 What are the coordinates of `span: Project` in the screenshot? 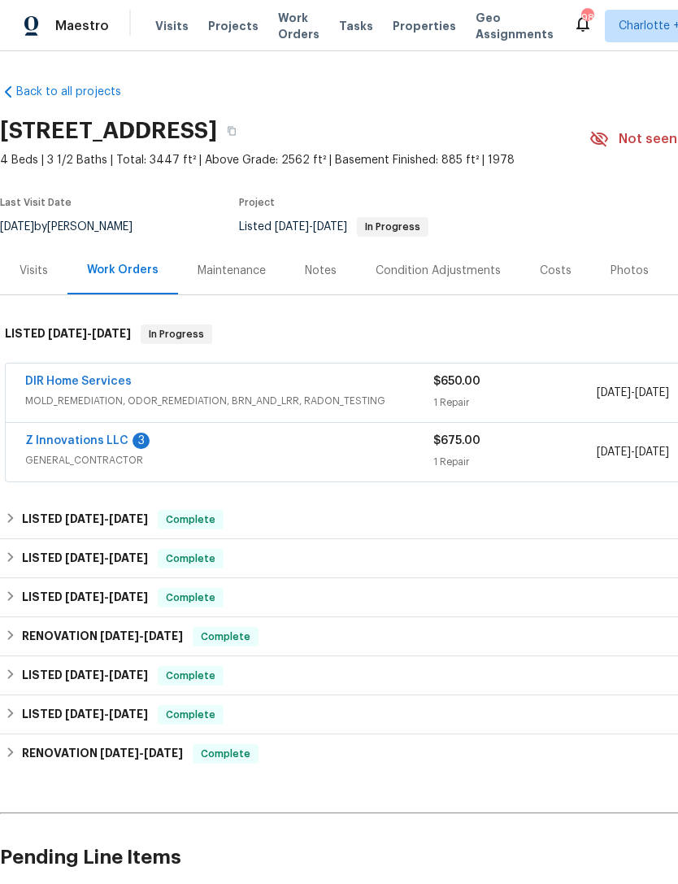 It's located at (257, 202).